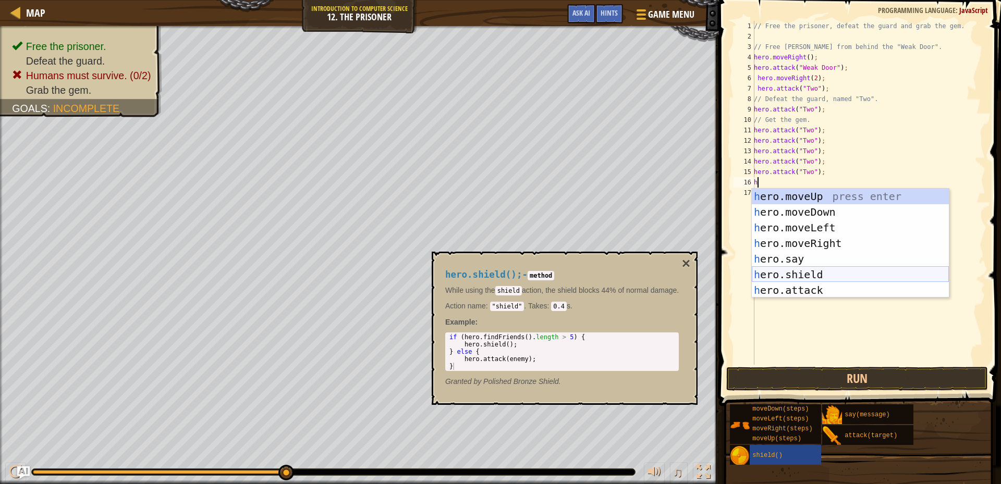  Describe the element at coordinates (81, 46) in the screenshot. I see `li: Free the prisoner.` at that location.